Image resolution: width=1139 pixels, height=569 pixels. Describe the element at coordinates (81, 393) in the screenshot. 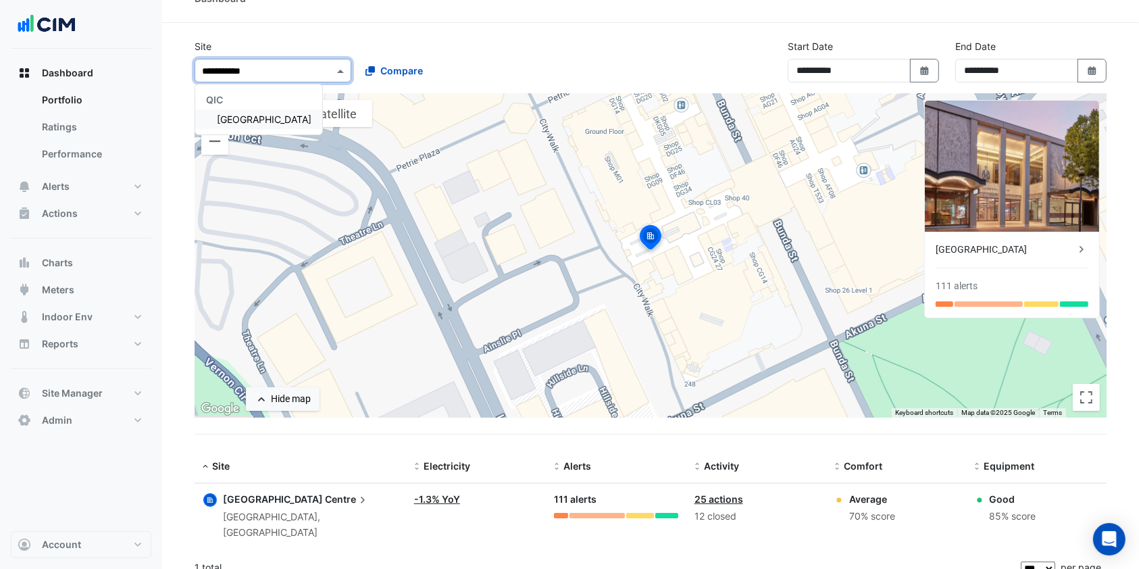

I see `button: Site Manager` at that location.